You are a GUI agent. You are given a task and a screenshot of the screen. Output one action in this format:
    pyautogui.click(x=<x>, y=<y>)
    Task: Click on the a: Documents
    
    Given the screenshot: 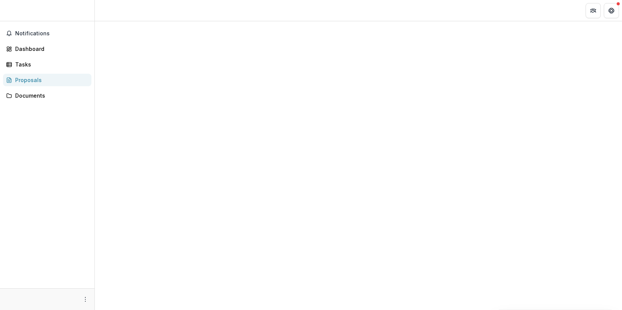 What is the action you would take?
    pyautogui.click(x=47, y=95)
    